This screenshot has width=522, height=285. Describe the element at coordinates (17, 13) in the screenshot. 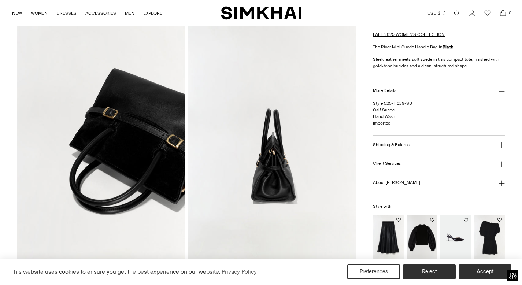

I see `a: NEW` at that location.